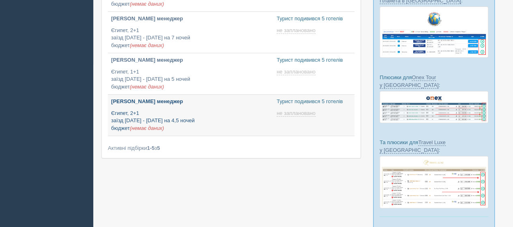  What do you see at coordinates (434, 32) in the screenshot?
I see `img: new-planet-%D0%BF%D1%96%D0%B4%D0%B1%D1%96%D1%80%D0%BA%D0%B0-%D1%81%D1%80%D0%BC-%D0%B4%D0%BB%D1%8F...` at bounding box center [434, 32].